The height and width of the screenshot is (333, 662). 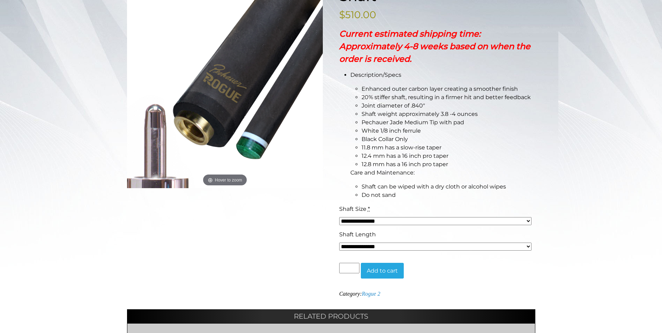 I want to click on span: Joint diameter of .840″, so click(x=393, y=105).